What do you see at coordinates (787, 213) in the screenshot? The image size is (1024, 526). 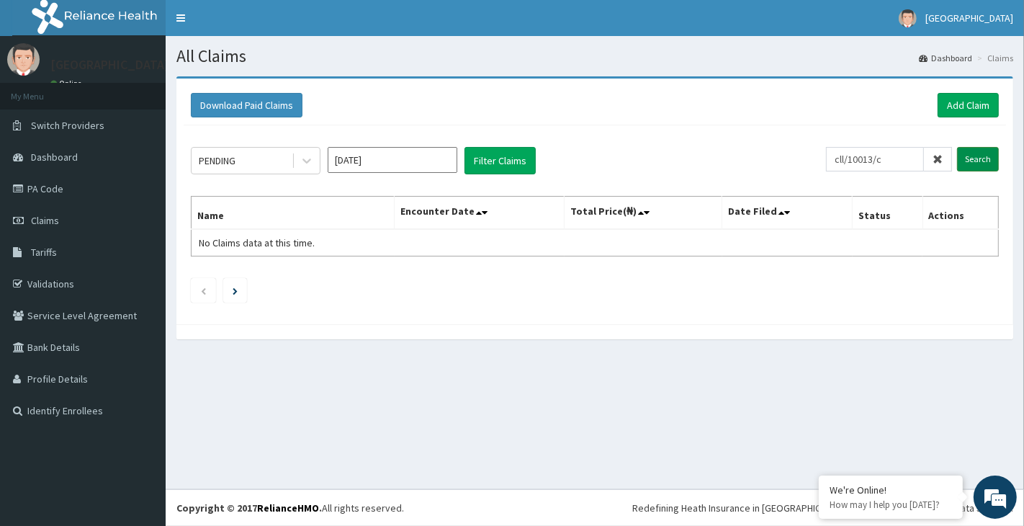 I see `th: Date Filed` at bounding box center [787, 213].